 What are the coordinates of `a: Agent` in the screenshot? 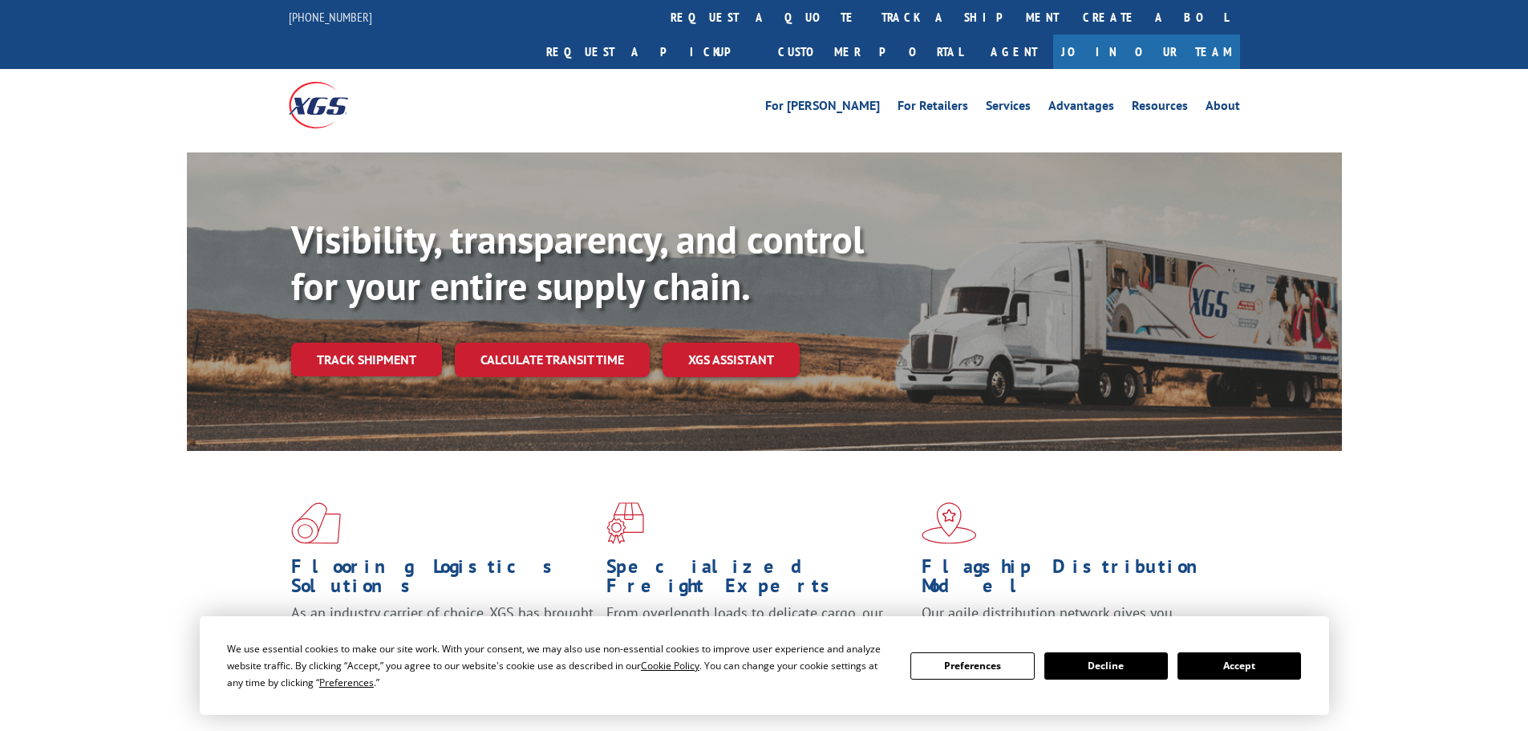 It's located at (1014, 51).